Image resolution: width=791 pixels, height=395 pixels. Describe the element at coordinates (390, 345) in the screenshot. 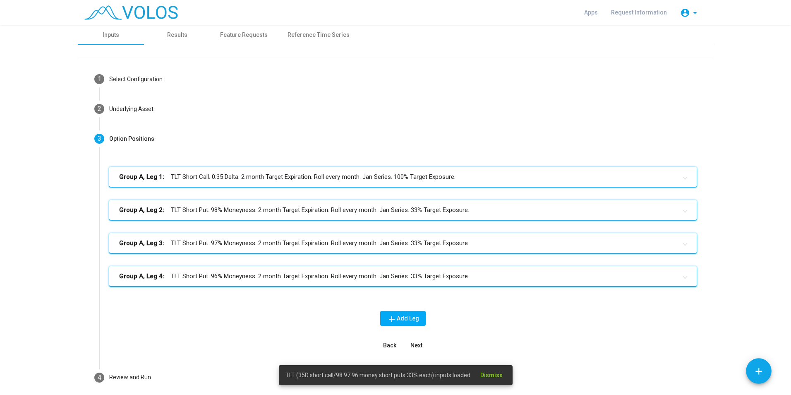

I see `button: Back` at that location.